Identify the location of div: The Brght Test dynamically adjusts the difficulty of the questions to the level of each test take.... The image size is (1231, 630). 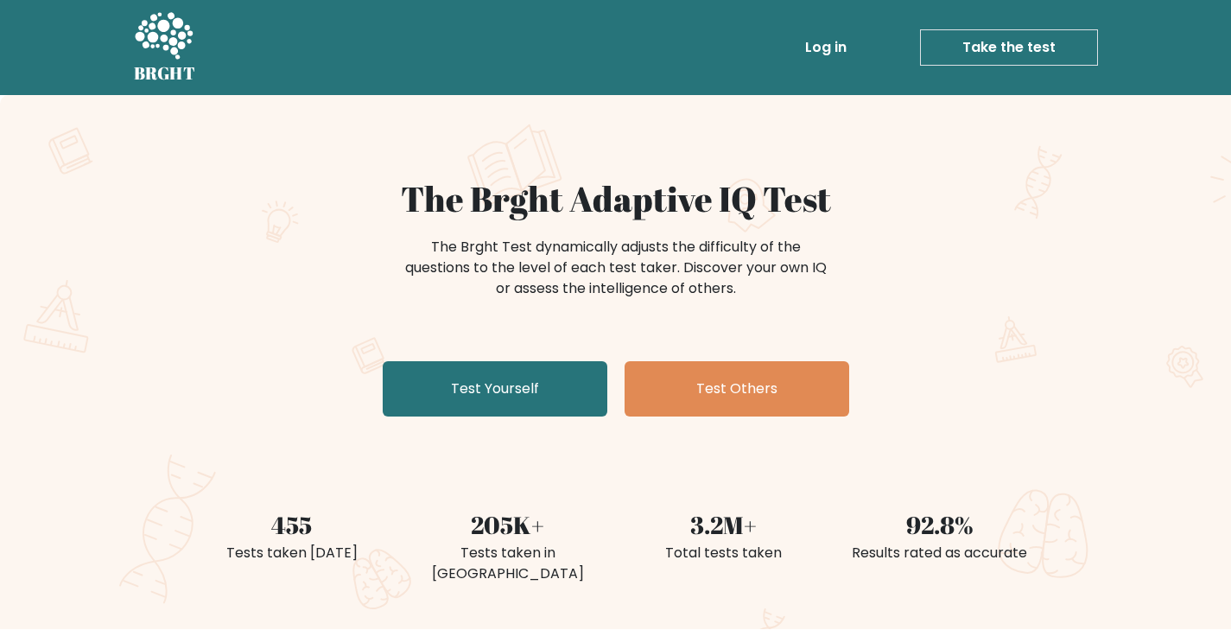
(616, 268).